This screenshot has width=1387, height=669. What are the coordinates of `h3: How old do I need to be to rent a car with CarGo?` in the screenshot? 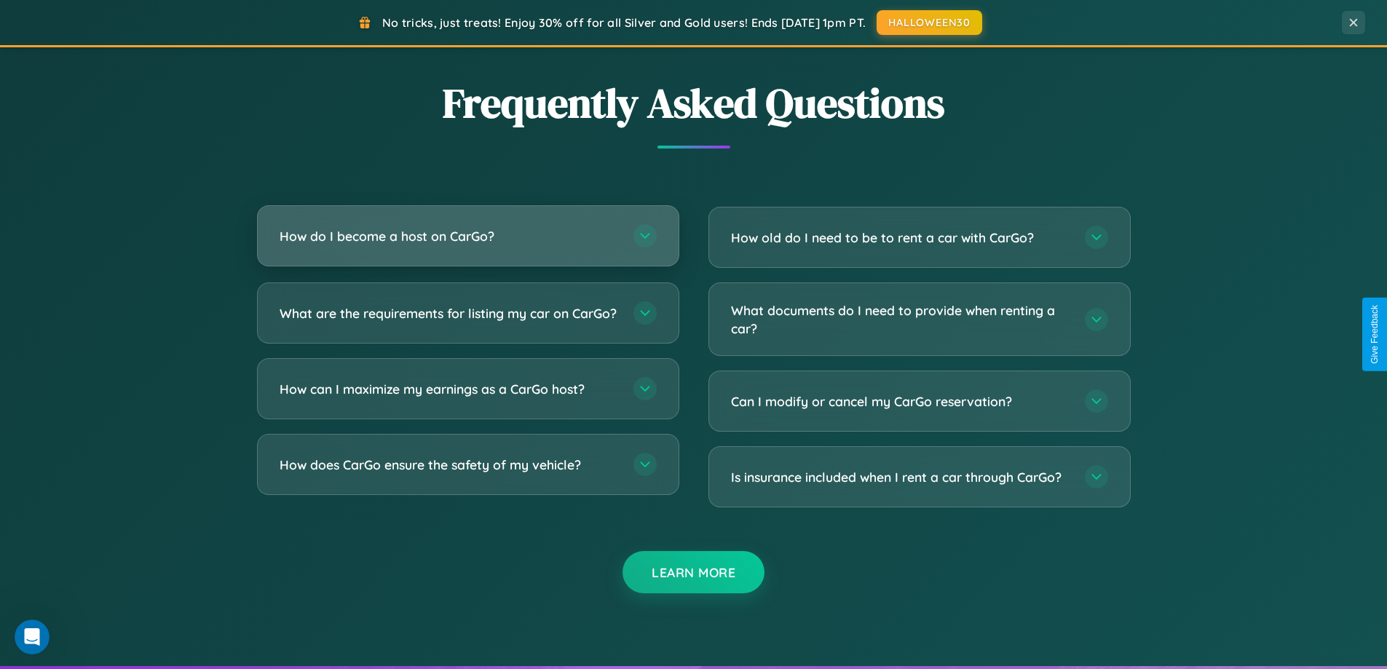 It's located at (901, 237).